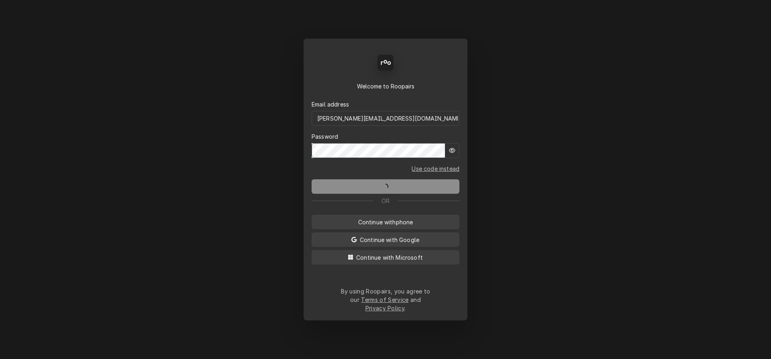 The image size is (771, 359). Describe the element at coordinates (385, 186) in the screenshot. I see `button: Sign in` at that location.